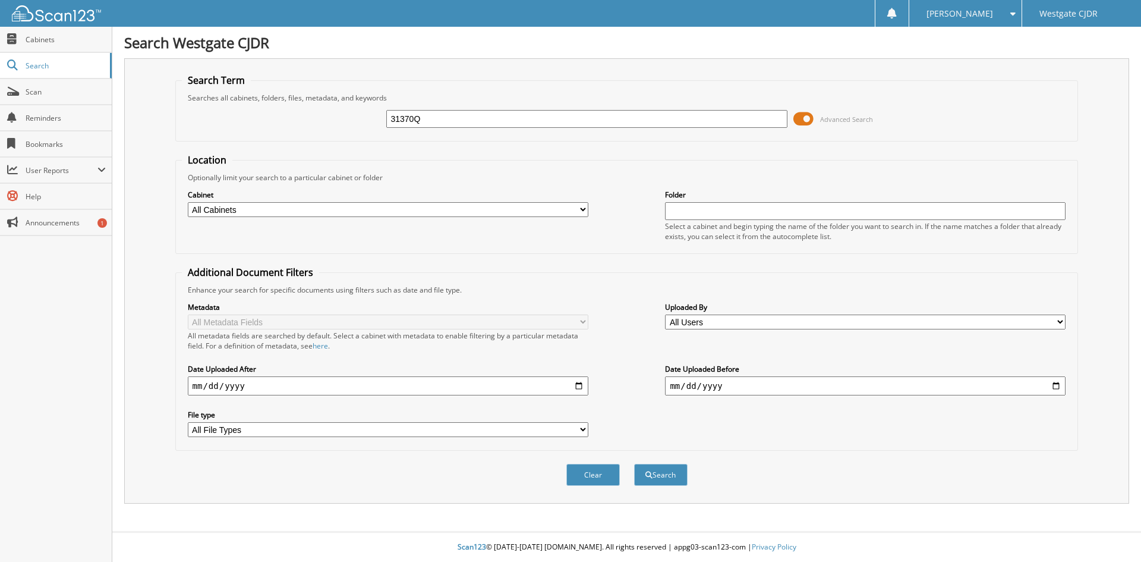 This screenshot has width=1141, height=562. Describe the element at coordinates (593, 474) in the screenshot. I see `button: Clear` at that location.